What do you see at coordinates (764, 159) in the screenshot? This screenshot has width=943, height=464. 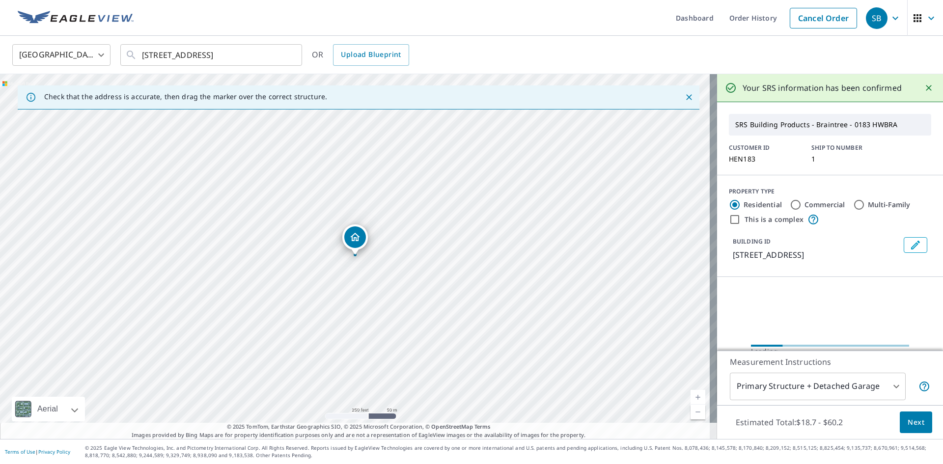 I see `p: HEN183` at bounding box center [764, 159].